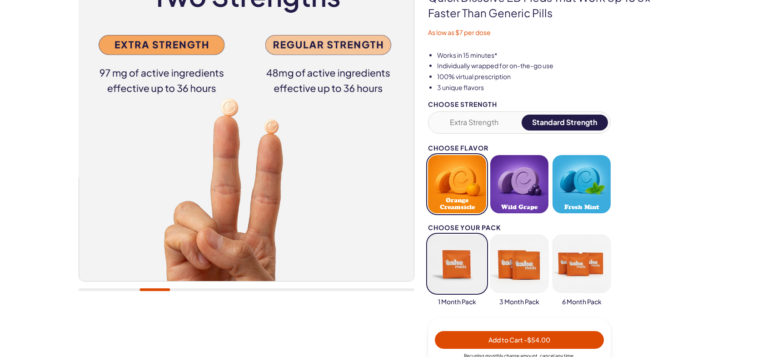 This screenshot has height=357, width=757. Describe the element at coordinates (558, 77) in the screenshot. I see `li: 100% virtual prescription` at that location.